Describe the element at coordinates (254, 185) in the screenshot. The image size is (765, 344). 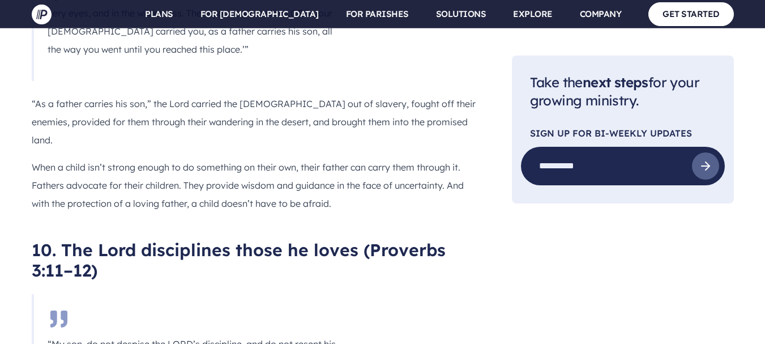
I see `p: When a child isn’t strong enough to do something on their own, their father can carry them throug...` at that location.